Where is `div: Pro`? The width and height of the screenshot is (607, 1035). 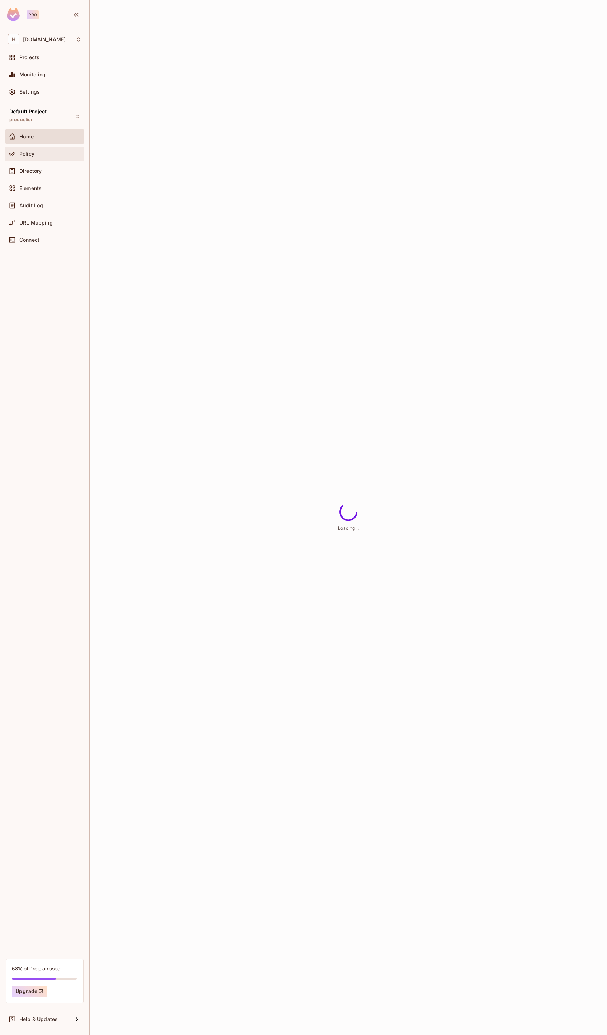
div: Pro is located at coordinates (33, 15).